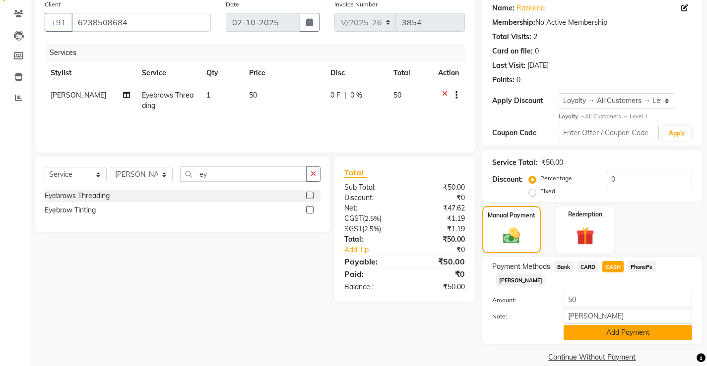  I want to click on div: Card on file:, so click(512, 51).